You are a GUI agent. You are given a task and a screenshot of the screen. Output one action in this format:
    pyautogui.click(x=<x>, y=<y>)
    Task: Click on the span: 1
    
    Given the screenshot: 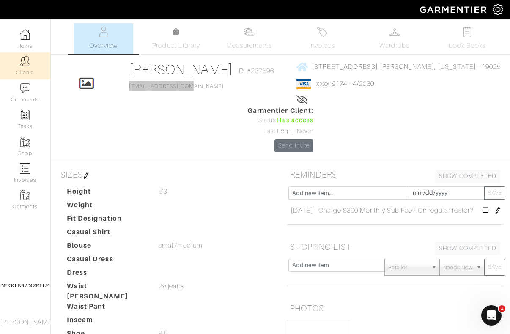 What is the action you would take?
    pyautogui.click(x=502, y=309)
    